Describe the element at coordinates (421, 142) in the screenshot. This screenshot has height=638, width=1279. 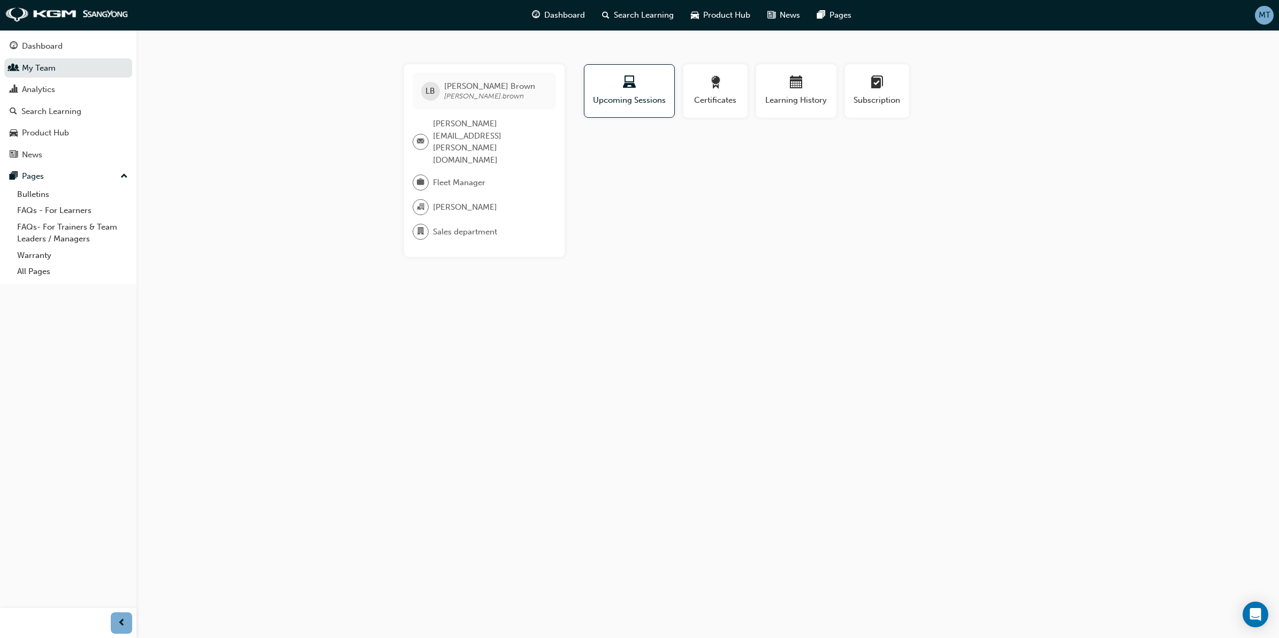
I see `span: email-icon` at that location.